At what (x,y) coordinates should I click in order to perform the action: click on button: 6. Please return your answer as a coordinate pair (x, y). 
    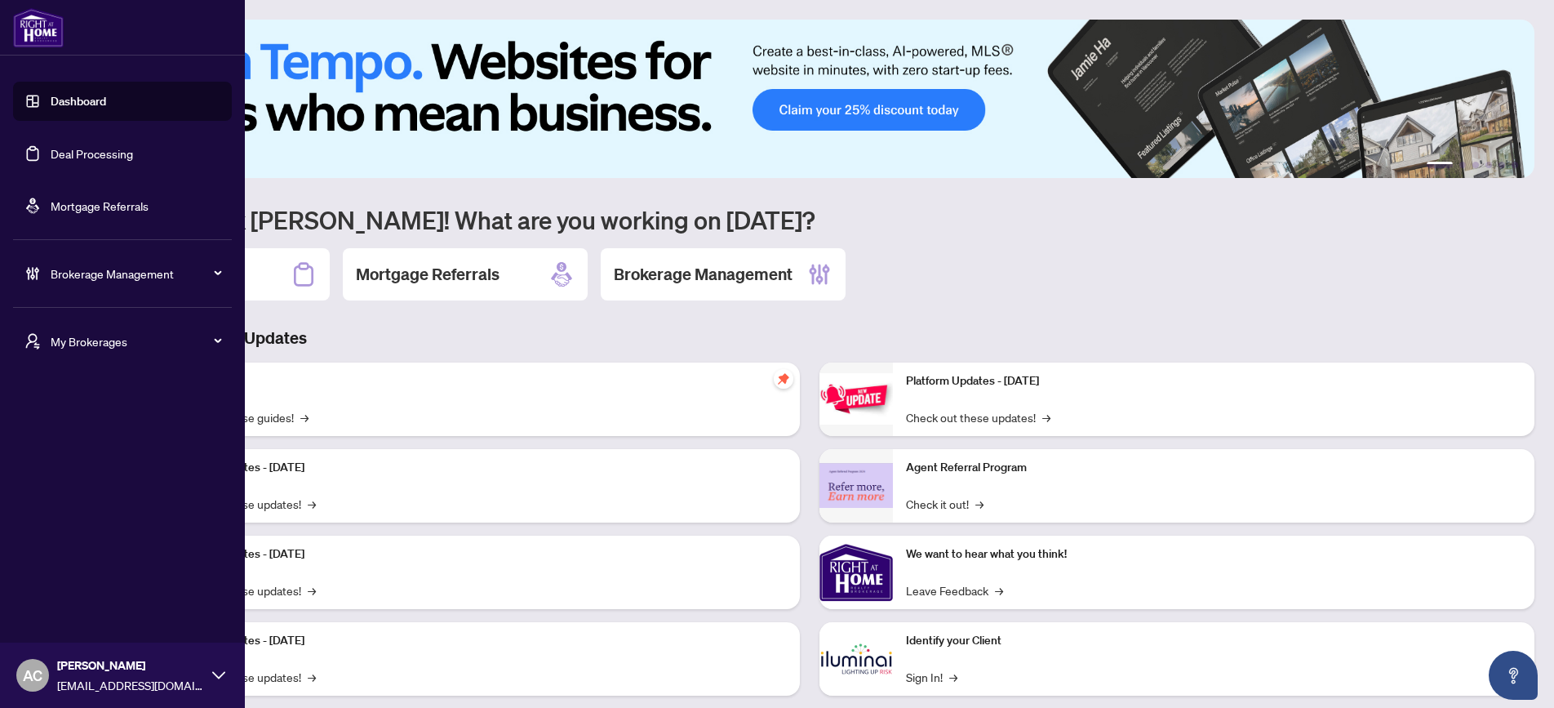
    Looking at the image, I should click on (1515, 165).